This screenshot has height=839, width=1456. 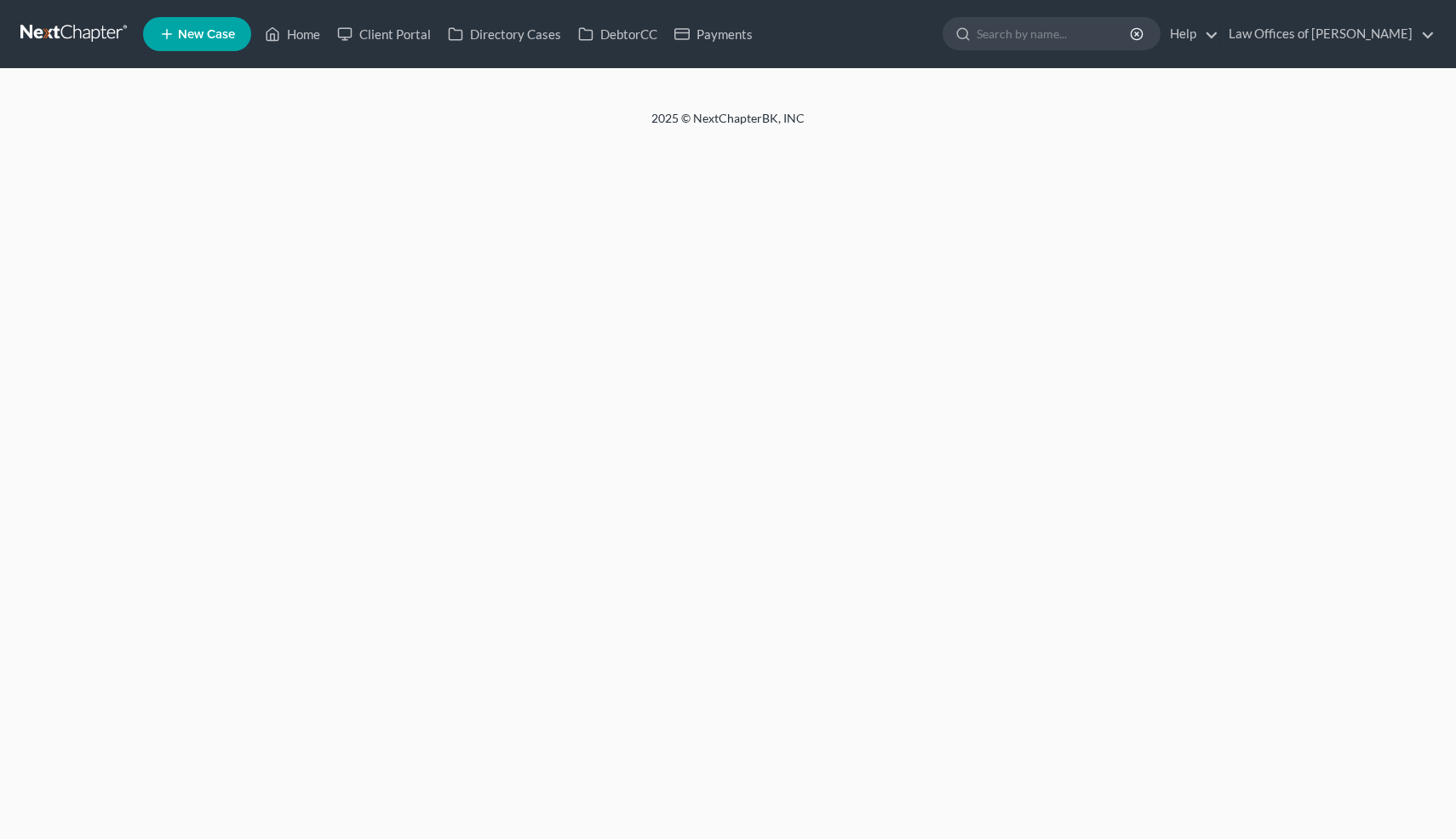 What do you see at coordinates (617, 34) in the screenshot?
I see `a: DebtorCC` at bounding box center [617, 34].